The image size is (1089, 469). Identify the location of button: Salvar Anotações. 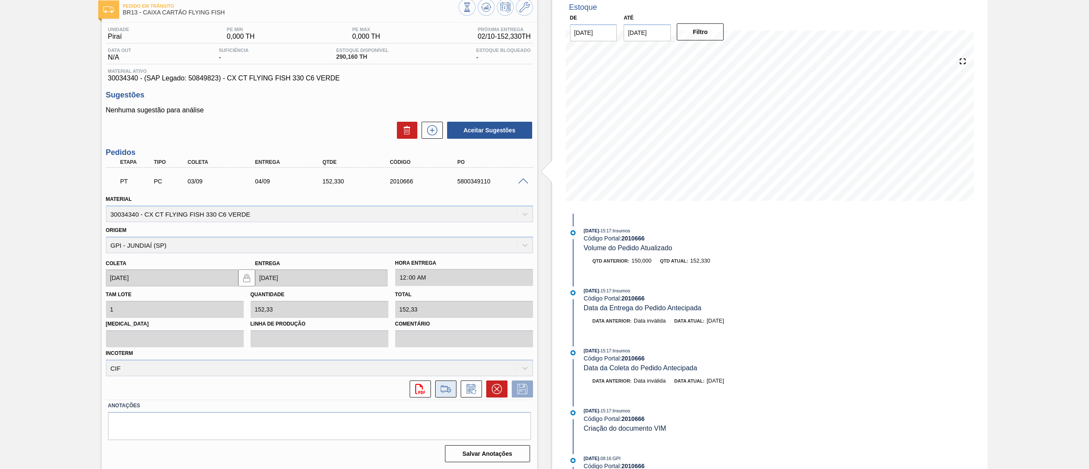
(488, 454).